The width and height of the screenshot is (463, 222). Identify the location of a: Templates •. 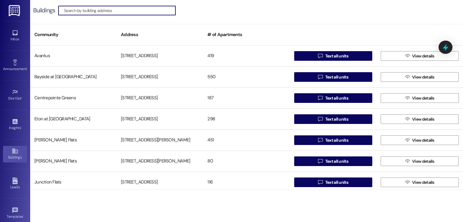
(15, 214).